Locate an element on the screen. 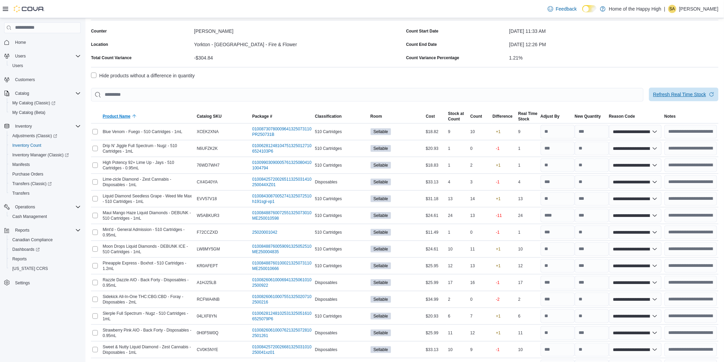 The height and width of the screenshot is (362, 724). a: Feedback is located at coordinates (562, 9).